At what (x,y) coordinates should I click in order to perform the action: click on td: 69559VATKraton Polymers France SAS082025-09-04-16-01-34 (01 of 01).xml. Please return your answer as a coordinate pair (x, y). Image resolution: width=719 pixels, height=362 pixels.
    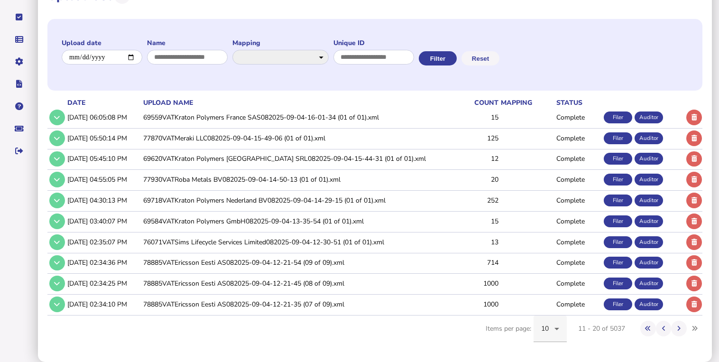
    Looking at the image, I should click on (298, 117).